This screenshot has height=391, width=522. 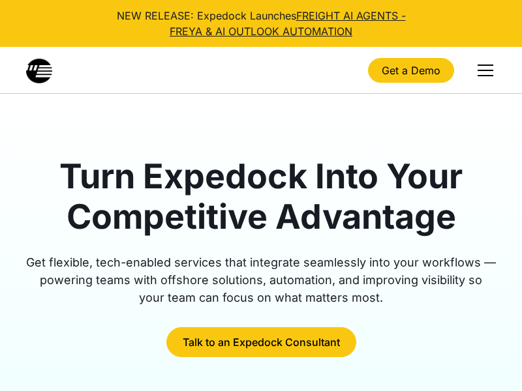 What do you see at coordinates (261, 23) in the screenshot?
I see `div: NEW RELEASE: Expedock Launches` at bounding box center [261, 23].